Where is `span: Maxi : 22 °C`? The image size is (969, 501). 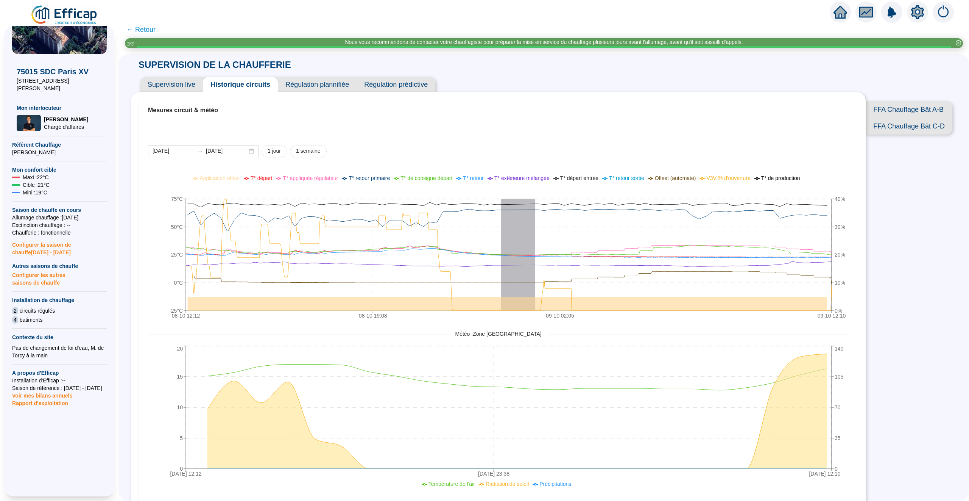 span: Maxi : 22 °C is located at coordinates (36, 177).